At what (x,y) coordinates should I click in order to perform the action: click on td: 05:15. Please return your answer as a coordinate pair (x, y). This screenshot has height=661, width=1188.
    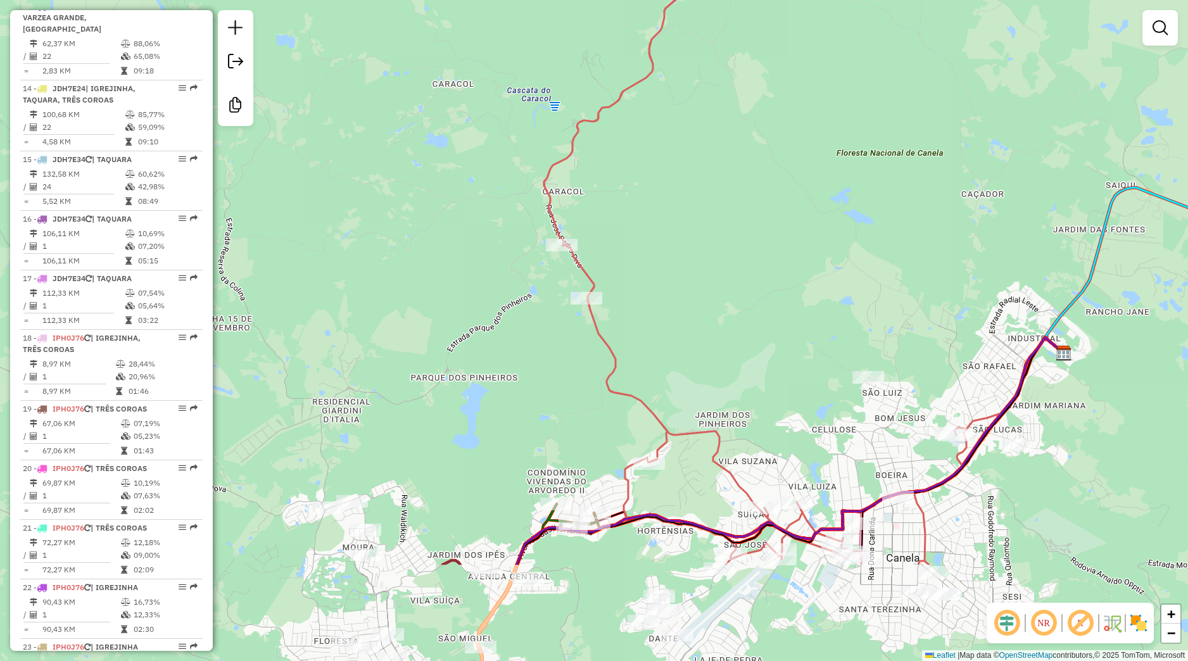
    Looking at the image, I should click on (167, 261).